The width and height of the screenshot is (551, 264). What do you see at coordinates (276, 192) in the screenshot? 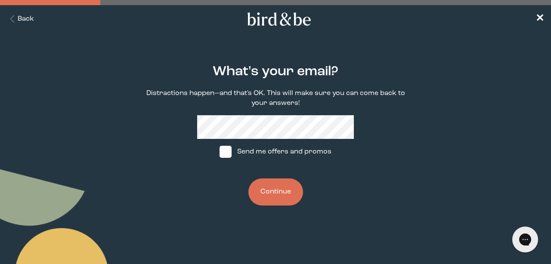
I see `button: Continue` at bounding box center [276, 192].